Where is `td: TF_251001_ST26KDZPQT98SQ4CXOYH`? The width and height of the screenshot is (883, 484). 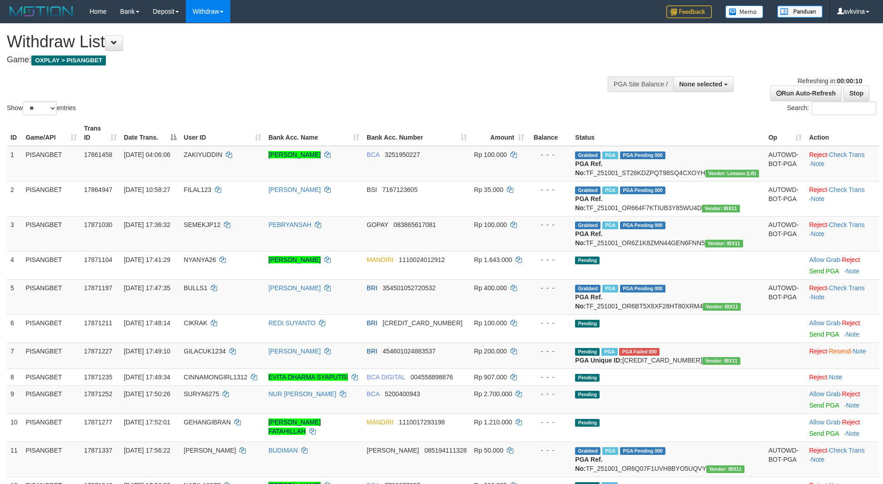 td: TF_251001_ST26KDZPQT98SQ4CXOYH is located at coordinates (668, 164).